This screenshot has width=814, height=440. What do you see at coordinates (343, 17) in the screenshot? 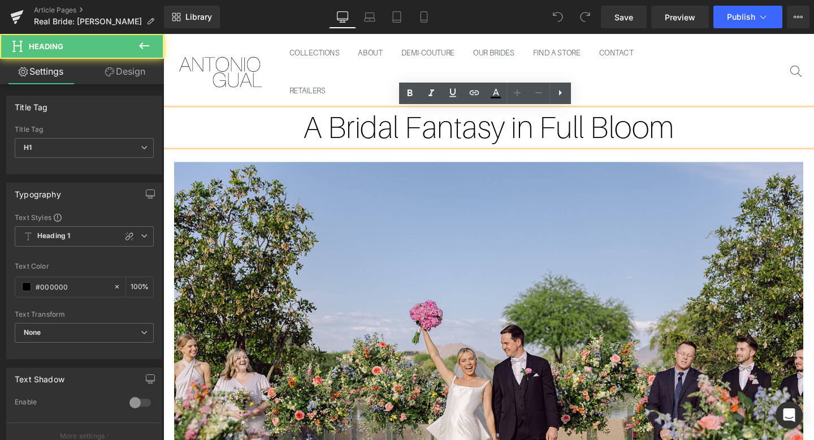
I see `a: Desktop` at bounding box center [343, 17].